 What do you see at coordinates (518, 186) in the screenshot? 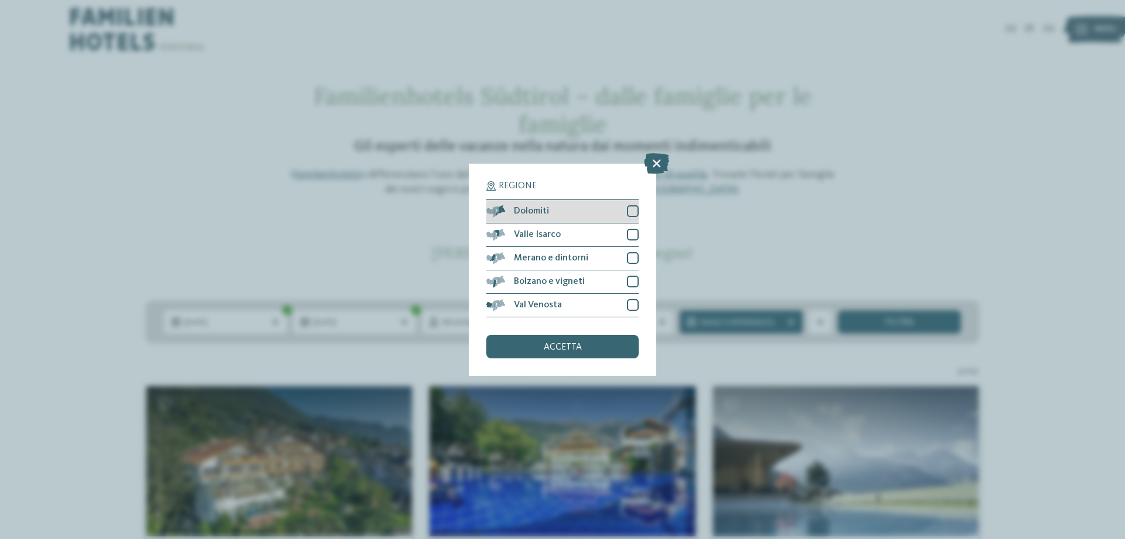
I see `span: Regione` at bounding box center [518, 186].